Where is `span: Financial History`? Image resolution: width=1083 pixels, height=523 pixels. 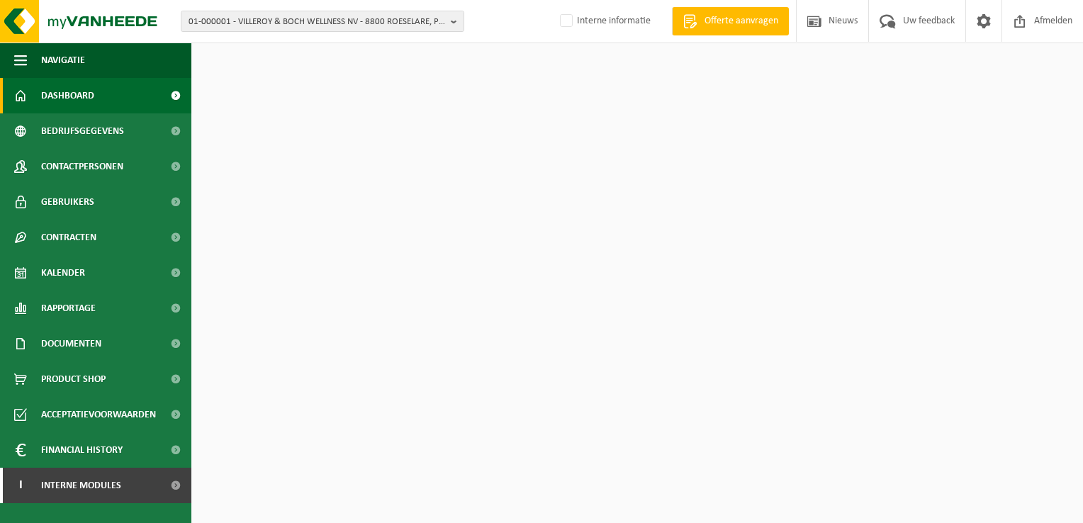 span: Financial History is located at coordinates (82, 450).